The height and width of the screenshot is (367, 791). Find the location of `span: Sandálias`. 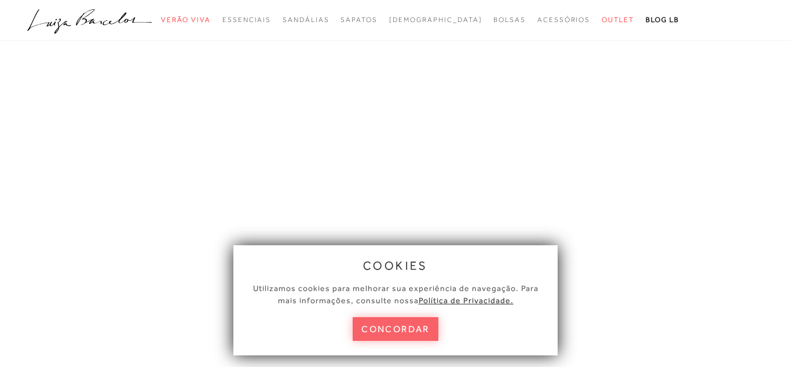

span: Sandálias is located at coordinates (306, 20).